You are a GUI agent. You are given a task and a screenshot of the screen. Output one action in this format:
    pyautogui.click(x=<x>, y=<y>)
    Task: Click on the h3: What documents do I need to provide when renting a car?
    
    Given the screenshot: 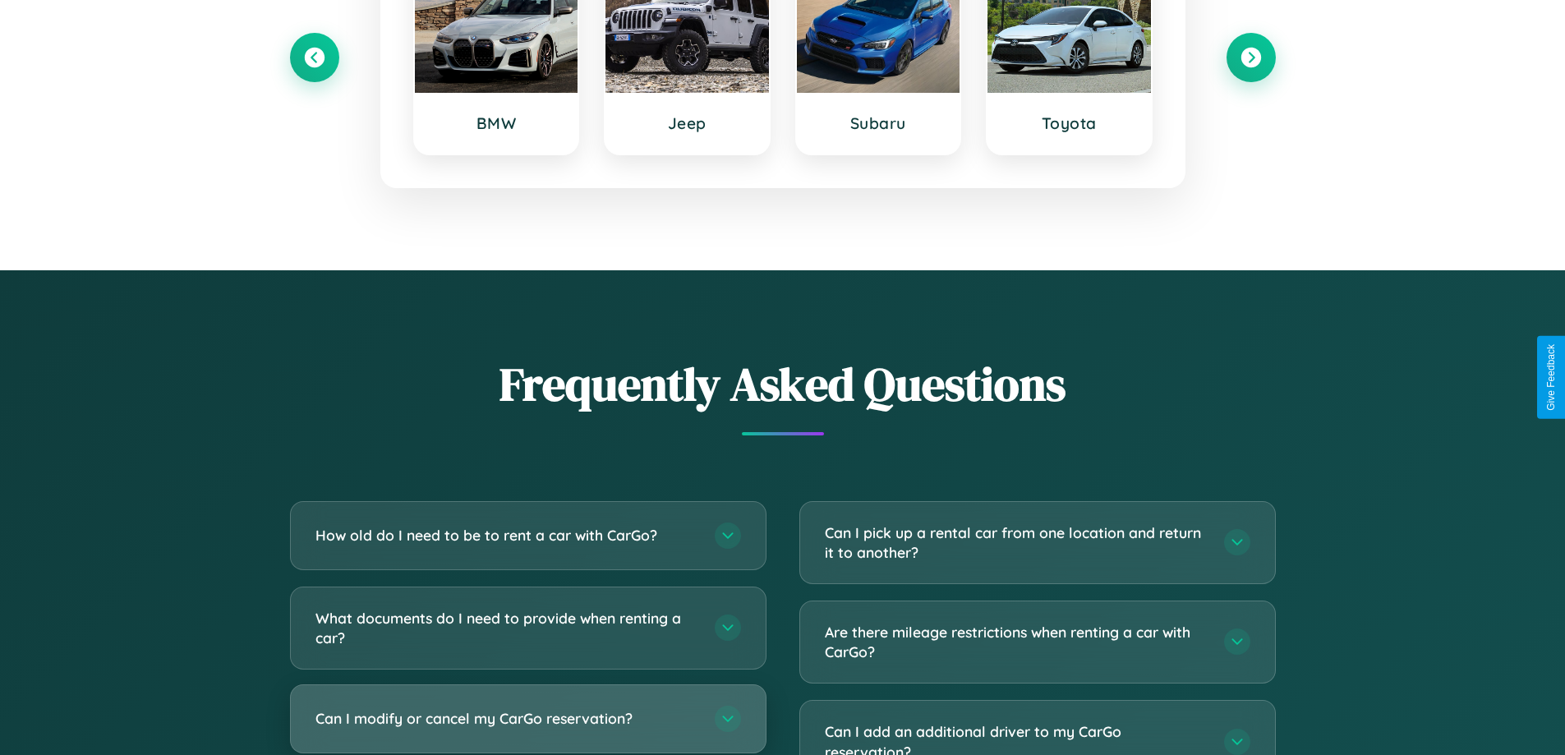 What is the action you would take?
    pyautogui.click(x=507, y=628)
    